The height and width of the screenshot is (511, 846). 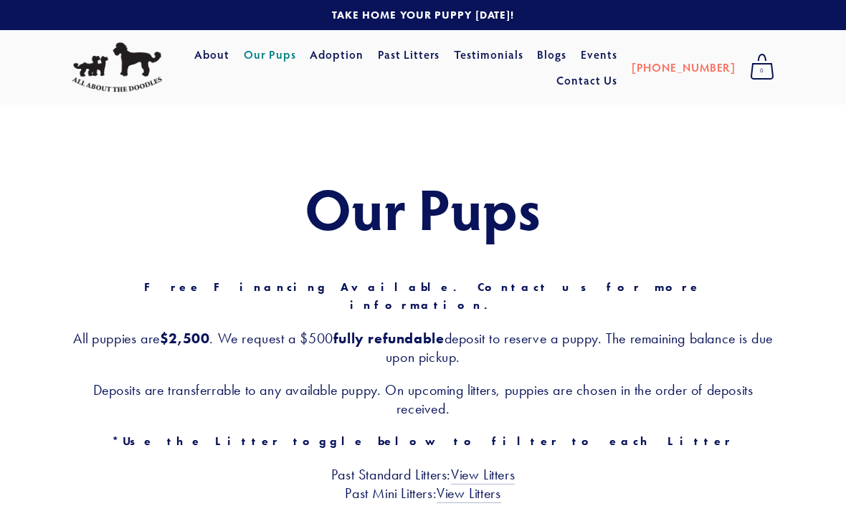 I want to click on h3: All puppies are . We request a $500 deposit to reserve a puppy. The remaining balance is due upon..., so click(x=423, y=348).